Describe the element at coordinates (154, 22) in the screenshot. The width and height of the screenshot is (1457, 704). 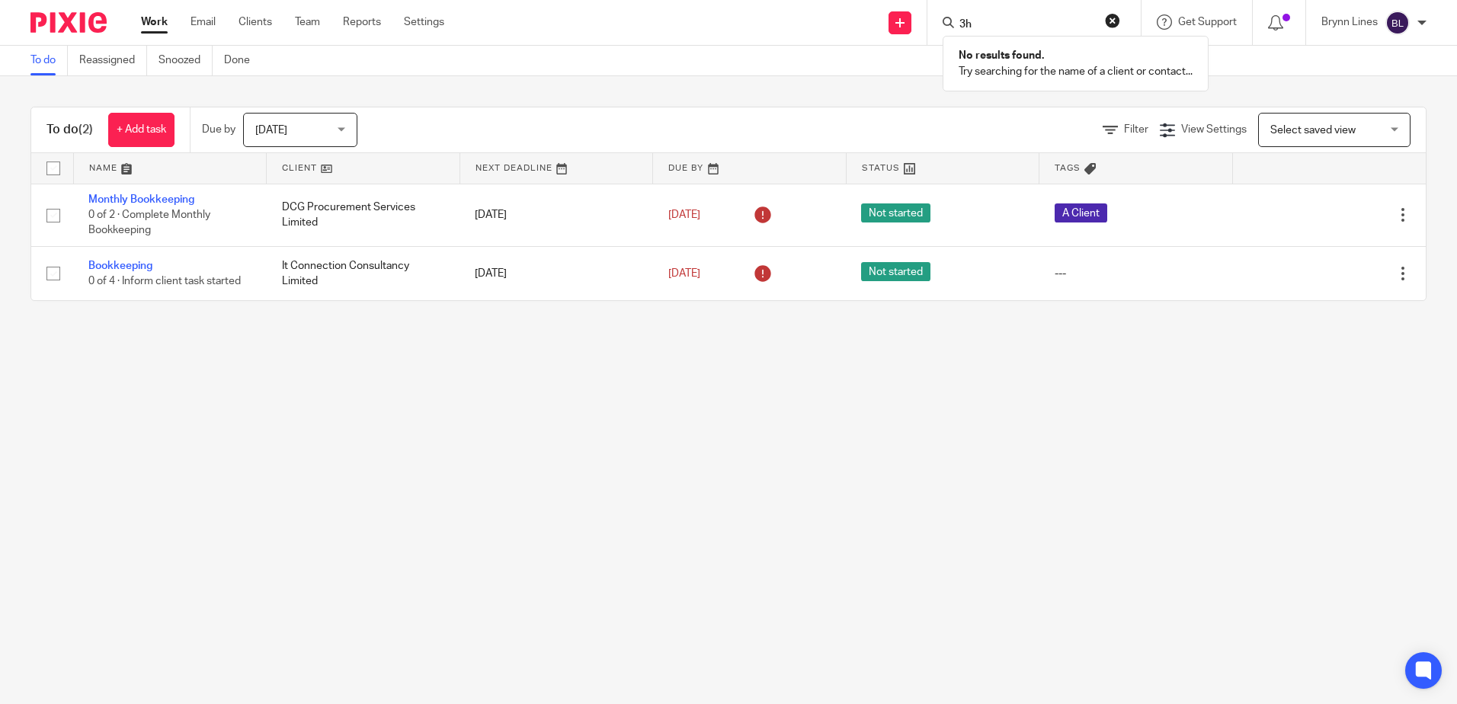
I see `a: Work` at that location.